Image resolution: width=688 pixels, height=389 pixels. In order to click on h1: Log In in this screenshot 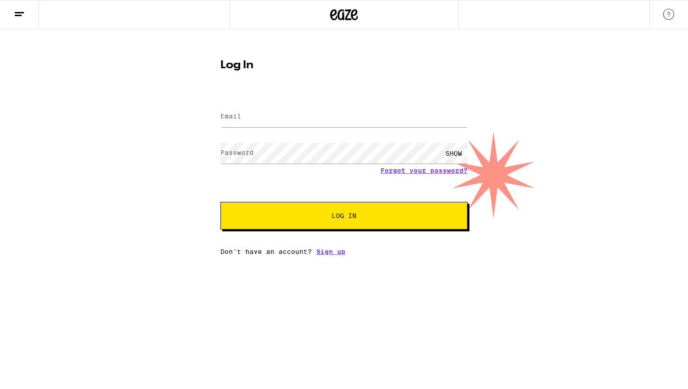, I will do `click(344, 65)`.